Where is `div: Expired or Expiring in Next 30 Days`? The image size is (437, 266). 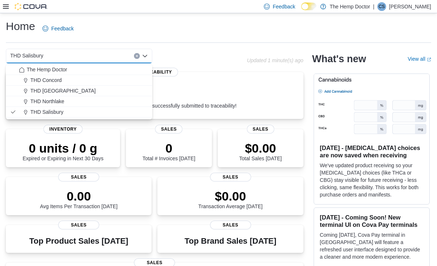
div: Expired or Expiring in Next 30 Days is located at coordinates (63, 151).